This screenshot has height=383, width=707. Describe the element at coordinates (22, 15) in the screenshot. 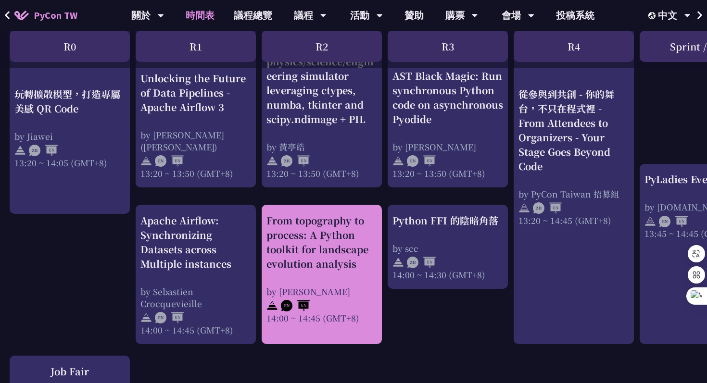

I see `img: Home icon of PyCon TW 2025` at that location.